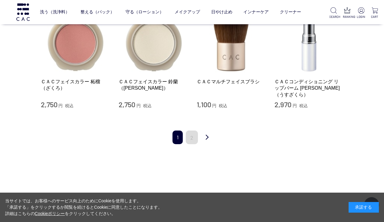  I want to click on p: SEARCH, so click(334, 17).